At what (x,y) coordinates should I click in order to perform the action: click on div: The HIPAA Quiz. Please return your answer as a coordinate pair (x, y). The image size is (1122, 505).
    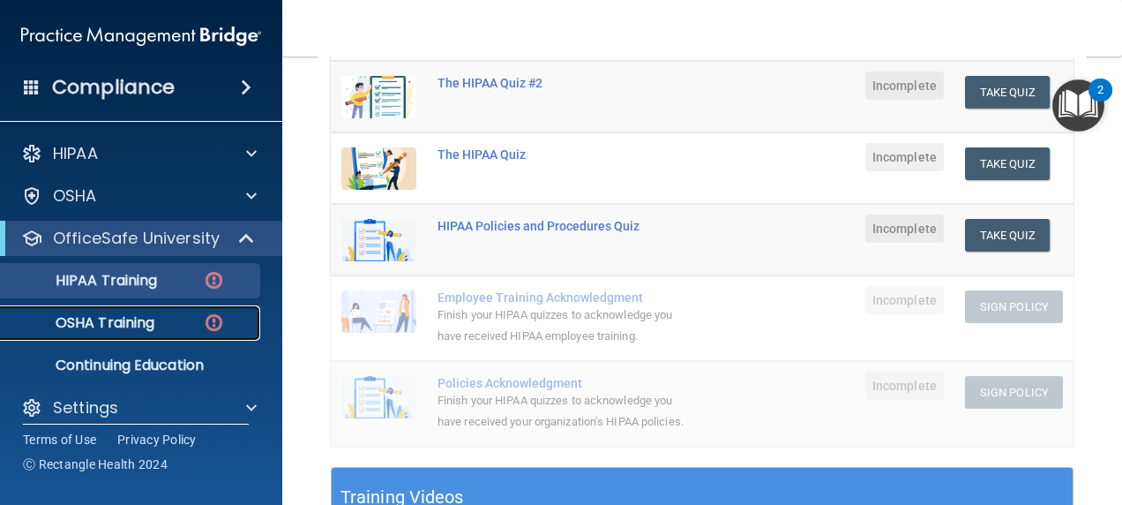
    Looking at the image, I should click on (566, 154).